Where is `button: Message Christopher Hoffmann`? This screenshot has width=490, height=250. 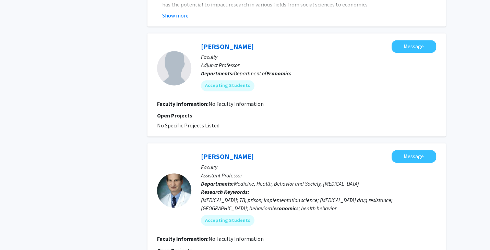
button: Message Christopher Hoffmann is located at coordinates (414, 156).